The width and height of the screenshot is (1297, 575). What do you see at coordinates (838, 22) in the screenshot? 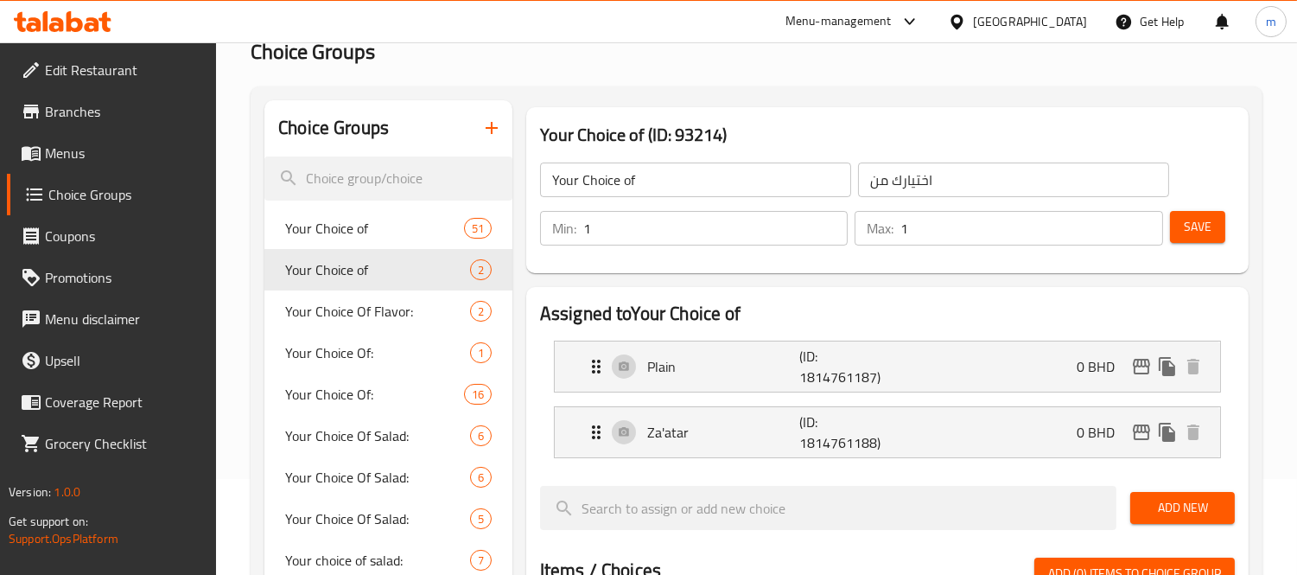
I see `div: Menu-management` at bounding box center [838, 22].